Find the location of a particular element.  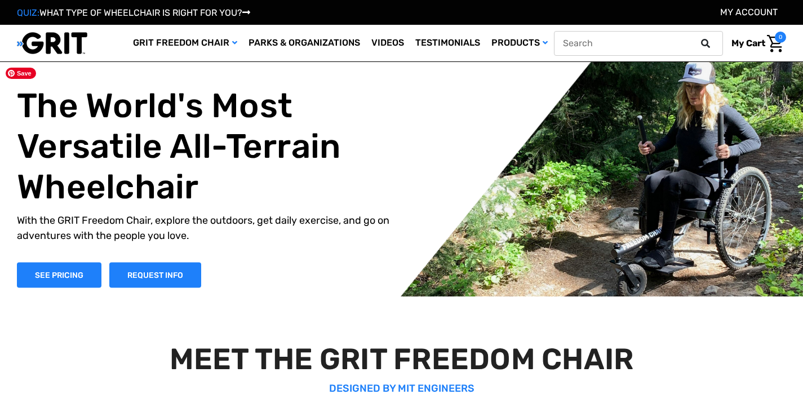

span: Save is located at coordinates (21, 73).